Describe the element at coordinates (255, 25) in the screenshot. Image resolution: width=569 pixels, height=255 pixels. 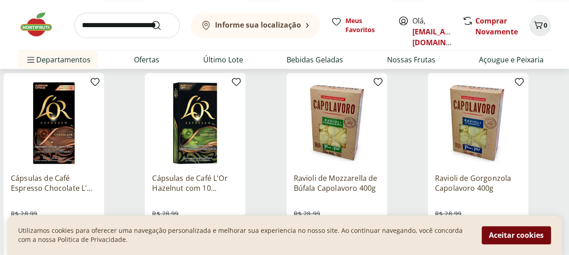
I see `button: Informe sua localização` at that location.